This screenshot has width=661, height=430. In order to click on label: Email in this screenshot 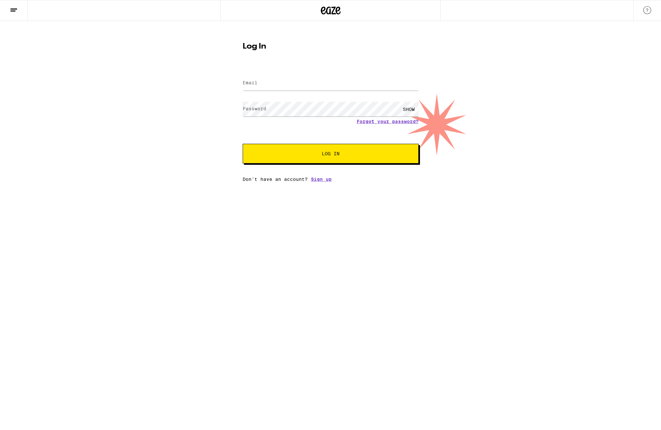, I will do `click(250, 83)`.